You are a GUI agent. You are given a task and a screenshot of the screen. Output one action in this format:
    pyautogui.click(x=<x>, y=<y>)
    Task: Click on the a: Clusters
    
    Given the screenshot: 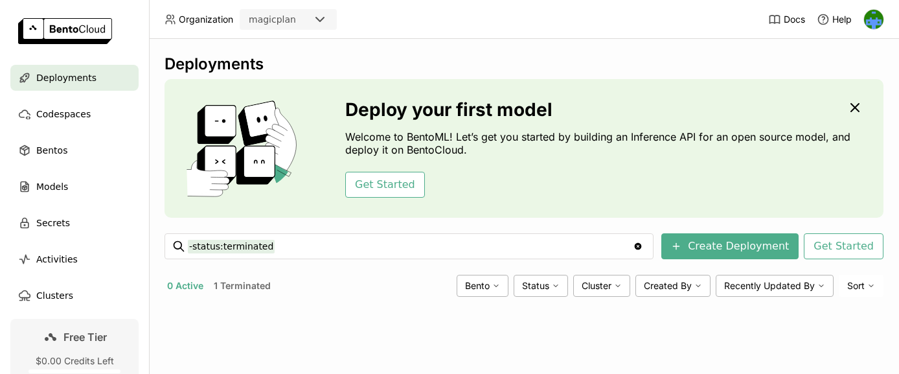 What is the action you would take?
    pyautogui.click(x=74, y=295)
    